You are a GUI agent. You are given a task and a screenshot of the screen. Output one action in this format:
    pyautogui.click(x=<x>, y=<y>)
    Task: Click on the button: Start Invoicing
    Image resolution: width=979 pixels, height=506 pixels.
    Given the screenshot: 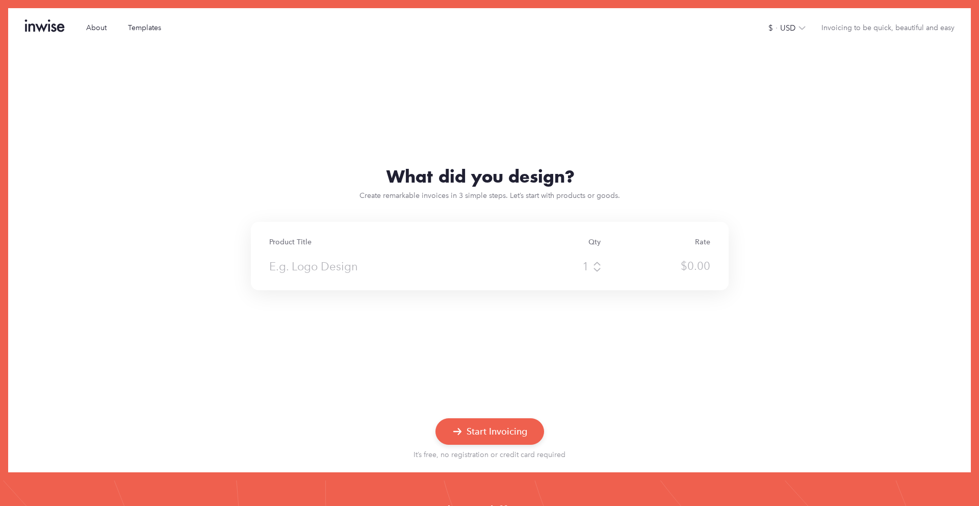 What is the action you would take?
    pyautogui.click(x=490, y=431)
    